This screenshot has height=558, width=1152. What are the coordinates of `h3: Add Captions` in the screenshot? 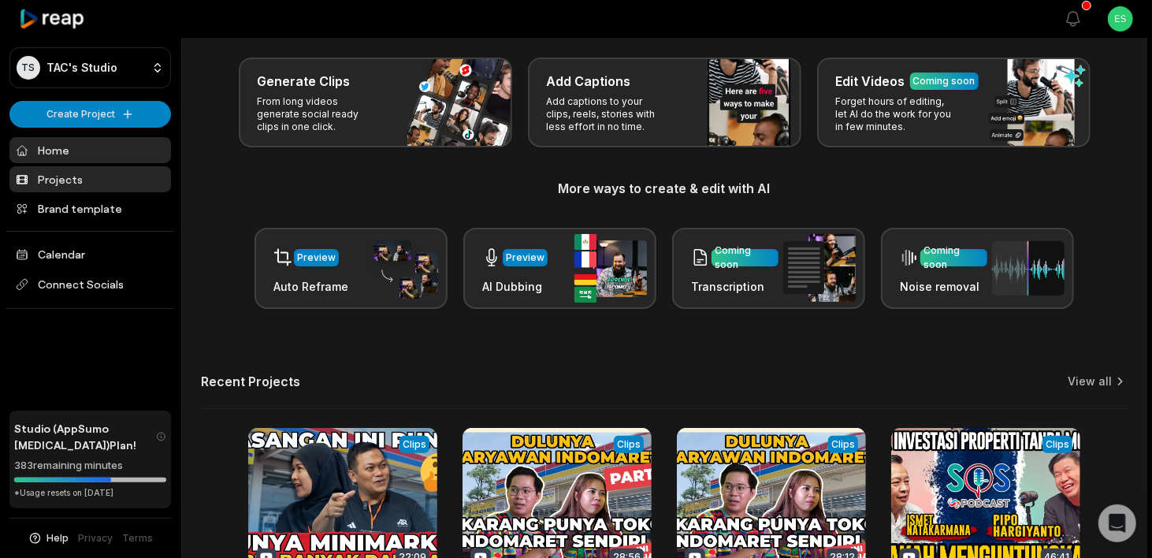 It's located at (588, 81).